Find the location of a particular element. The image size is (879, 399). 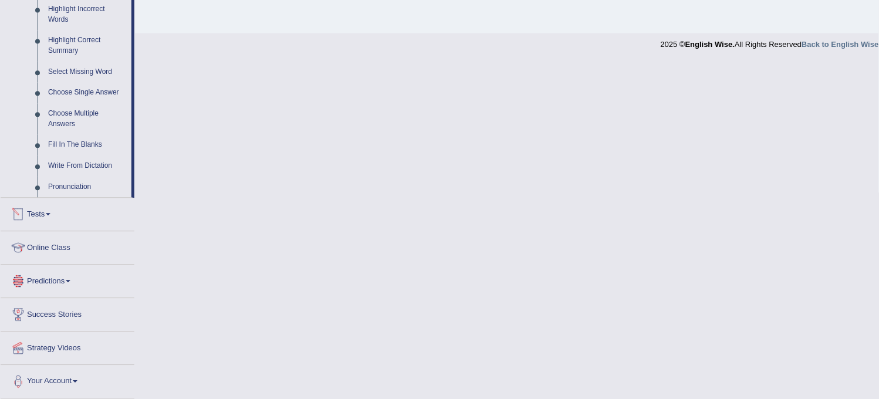

a: Back to English Wise is located at coordinates (840, 44).